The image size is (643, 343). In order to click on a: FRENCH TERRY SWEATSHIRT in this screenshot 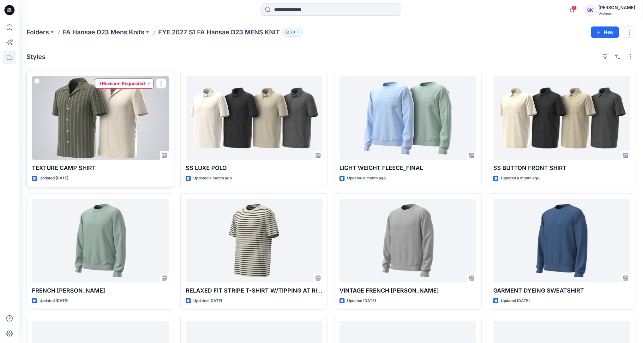, I will do `click(100, 241)`.